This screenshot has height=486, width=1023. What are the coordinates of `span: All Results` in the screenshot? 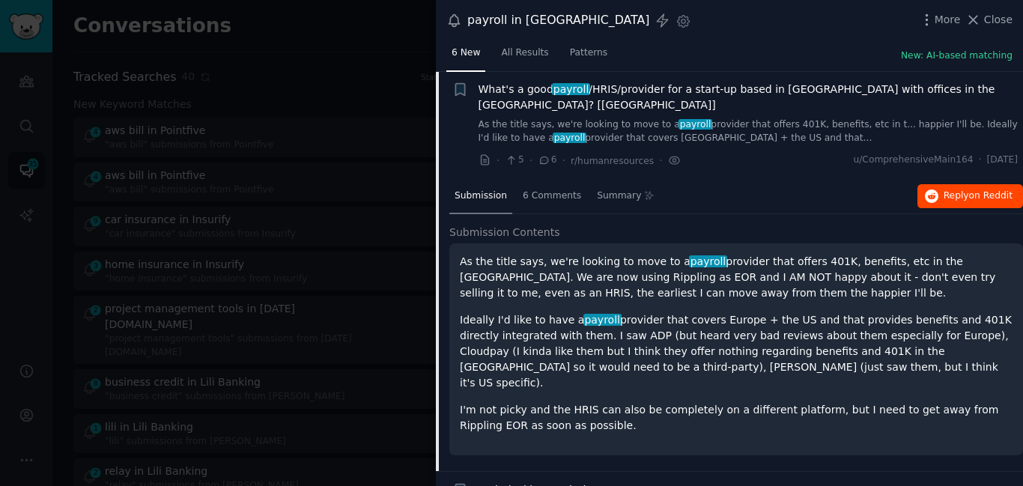 It's located at (524, 53).